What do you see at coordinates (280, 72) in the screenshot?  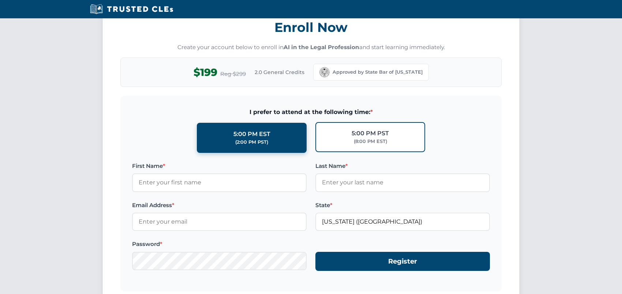 I see `span: 2.0 General Credits` at bounding box center [280, 72].